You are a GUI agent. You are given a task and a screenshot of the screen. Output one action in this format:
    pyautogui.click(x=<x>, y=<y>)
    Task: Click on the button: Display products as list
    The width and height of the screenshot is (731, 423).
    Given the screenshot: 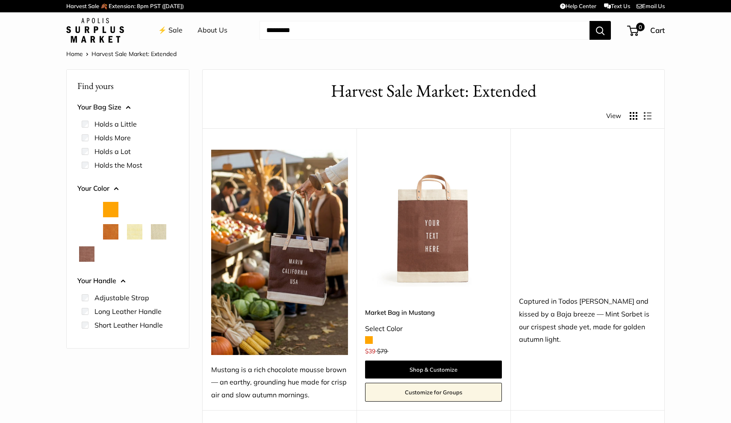 What is the action you would take?
    pyautogui.click(x=648, y=116)
    